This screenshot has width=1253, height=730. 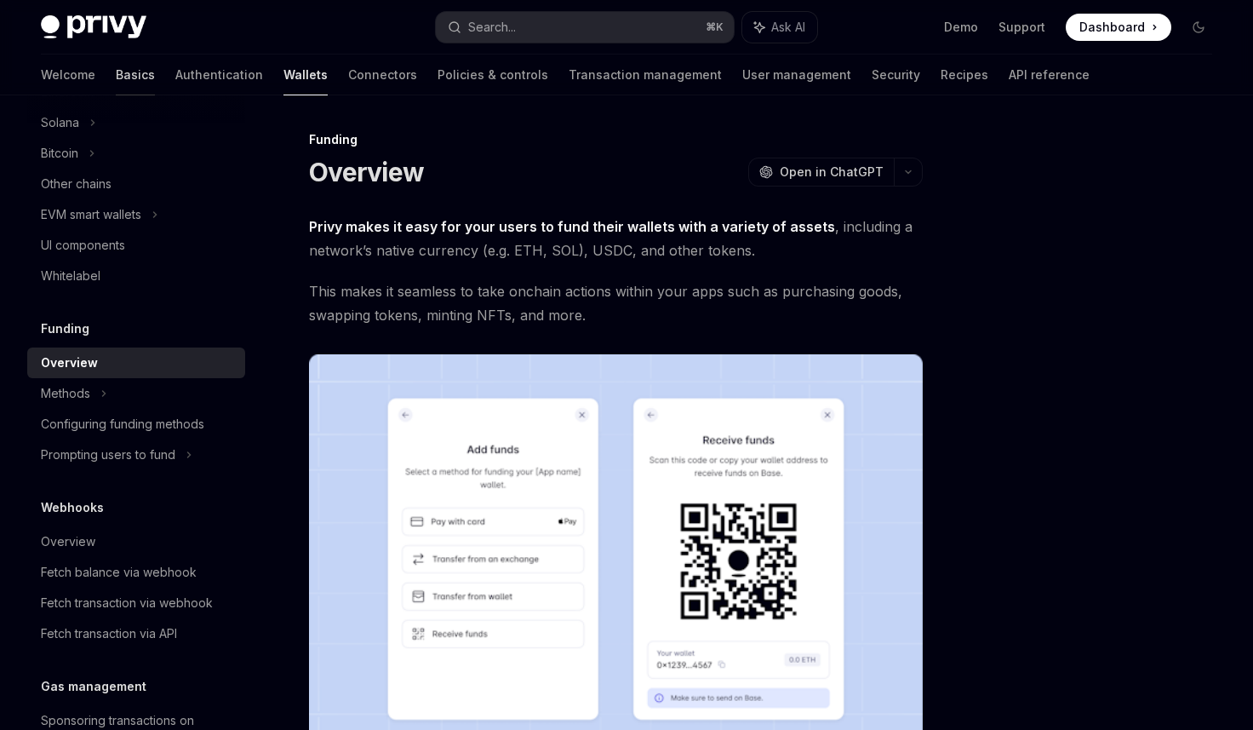 I want to click on span: Ask AI, so click(x=788, y=27).